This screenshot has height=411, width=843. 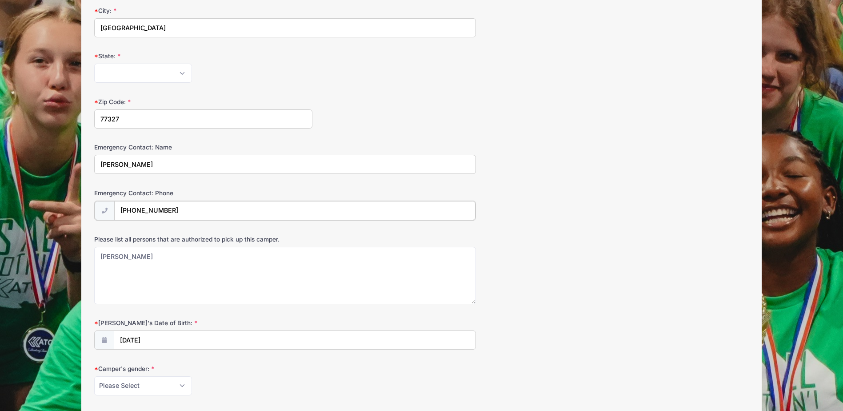 I want to click on input: mm/dd/yyyy, so click(x=295, y=340).